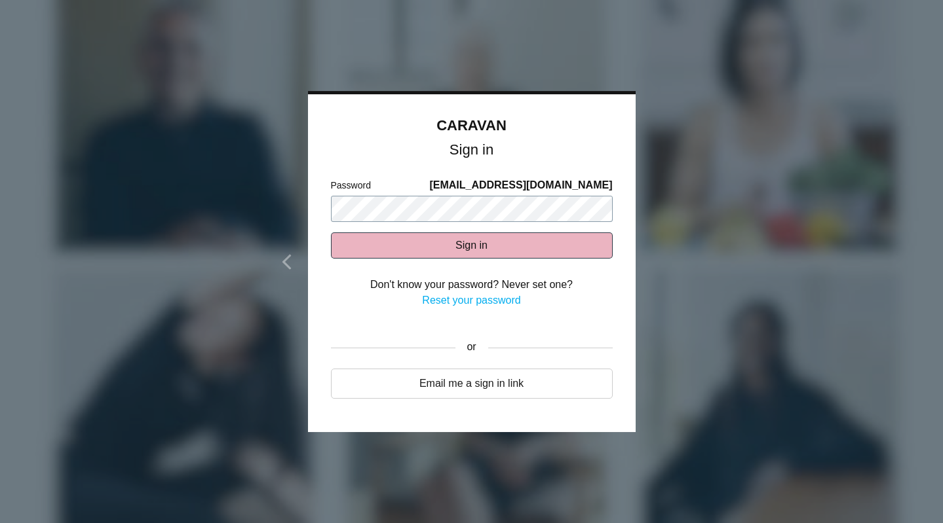 The width and height of the screenshot is (943, 523). Describe the element at coordinates (350, 185) in the screenshot. I see `label: Password` at that location.